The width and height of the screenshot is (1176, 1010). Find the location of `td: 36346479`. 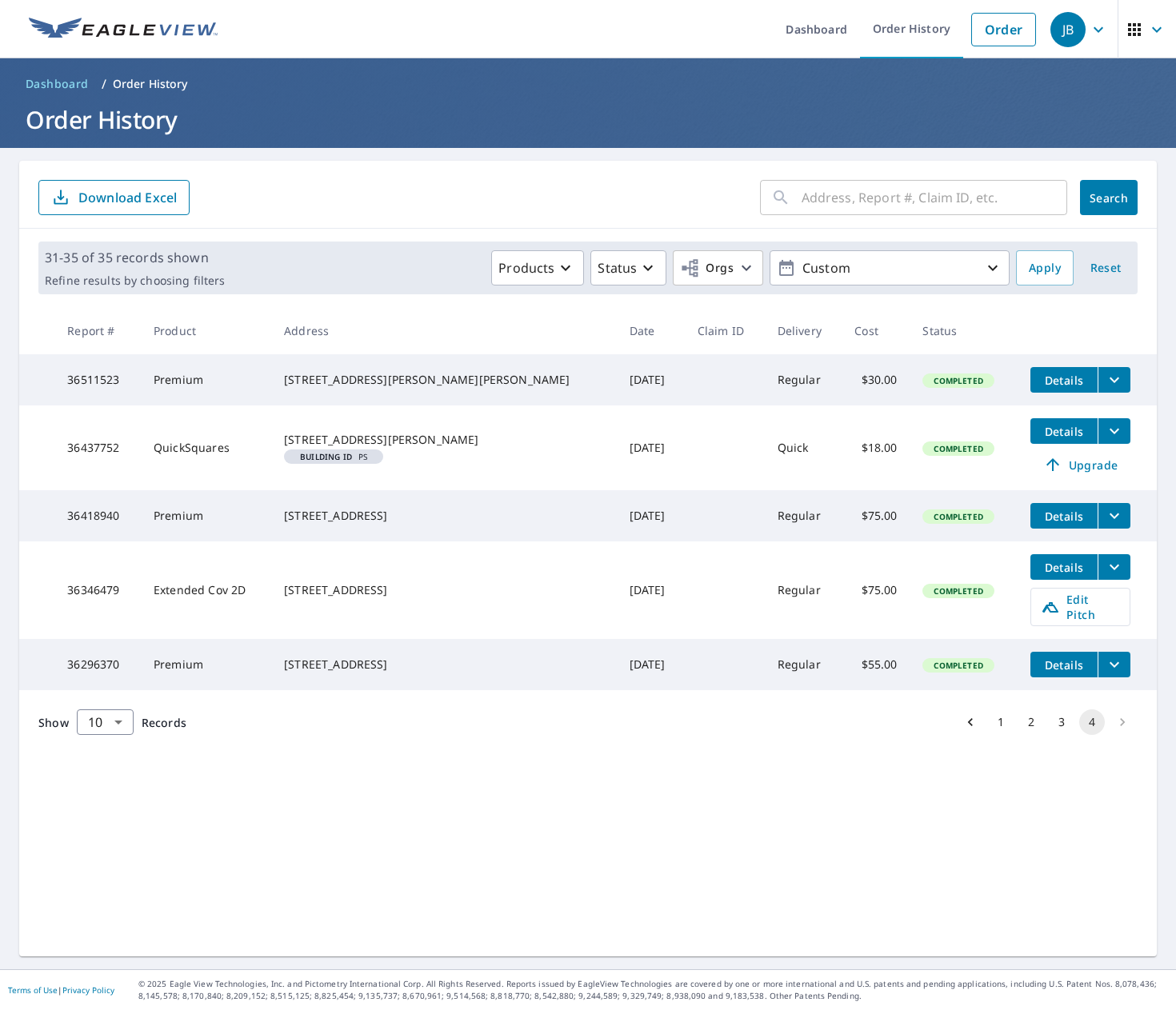

td: 36346479 is located at coordinates (98, 591).